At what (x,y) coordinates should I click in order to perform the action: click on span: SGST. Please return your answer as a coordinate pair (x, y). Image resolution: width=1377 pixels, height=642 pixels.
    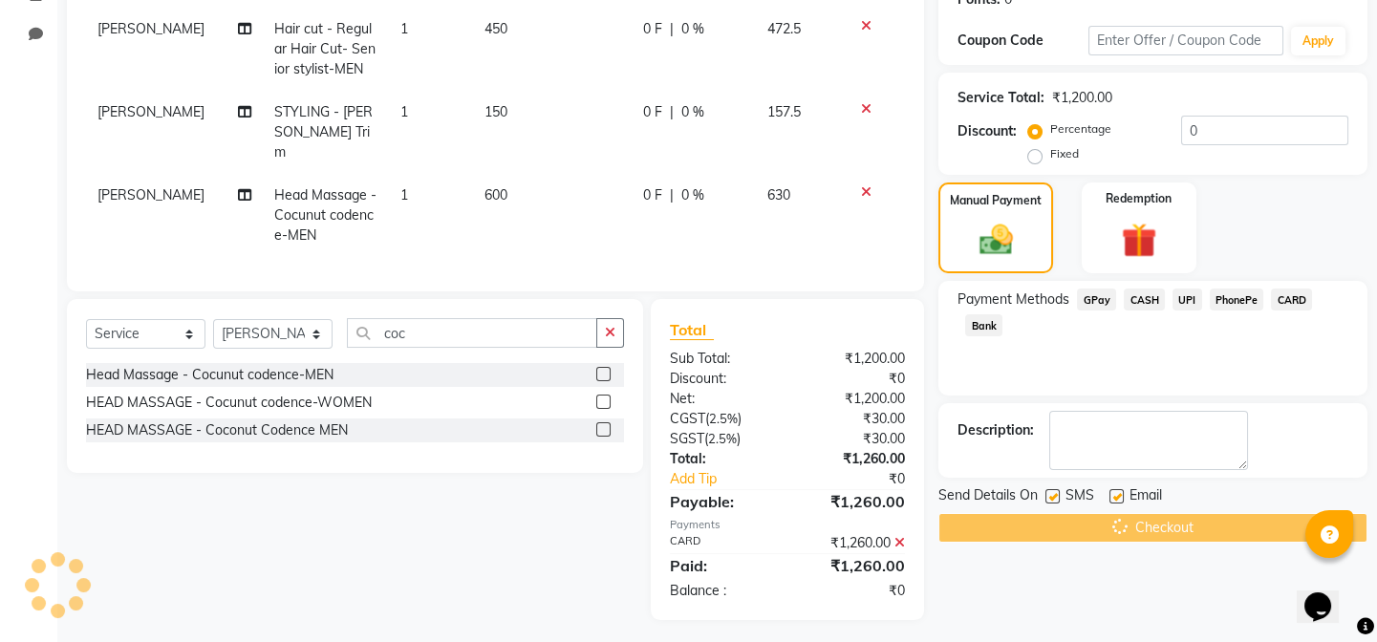
    Looking at the image, I should click on (687, 439).